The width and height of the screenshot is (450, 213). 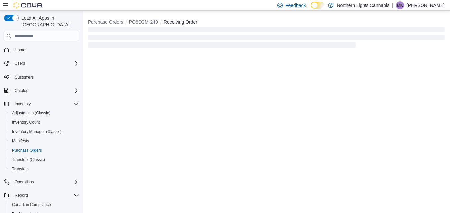 I want to click on input: Dark Mode, so click(x=318, y=5).